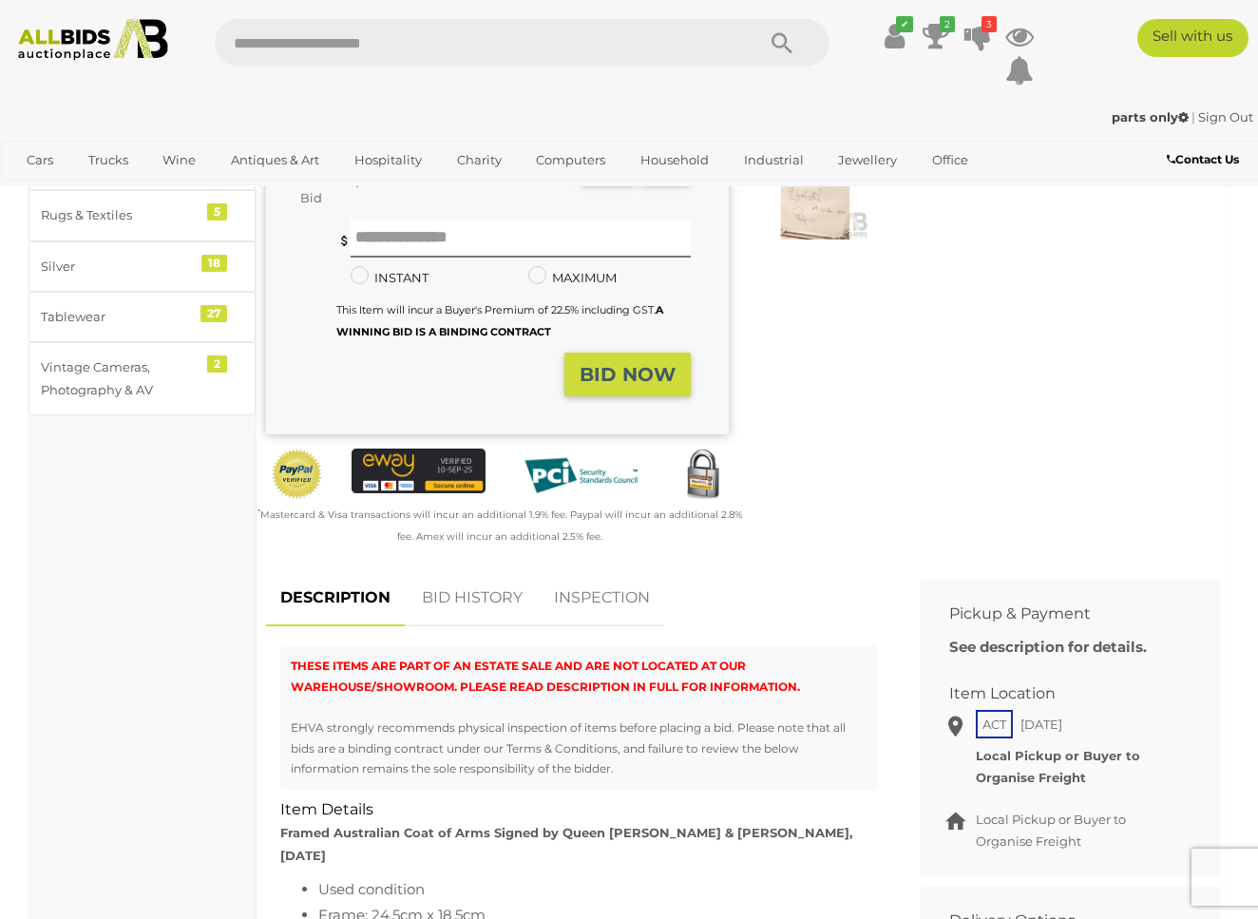 This screenshot has width=1258, height=919. I want to click on div: 2, so click(217, 364).